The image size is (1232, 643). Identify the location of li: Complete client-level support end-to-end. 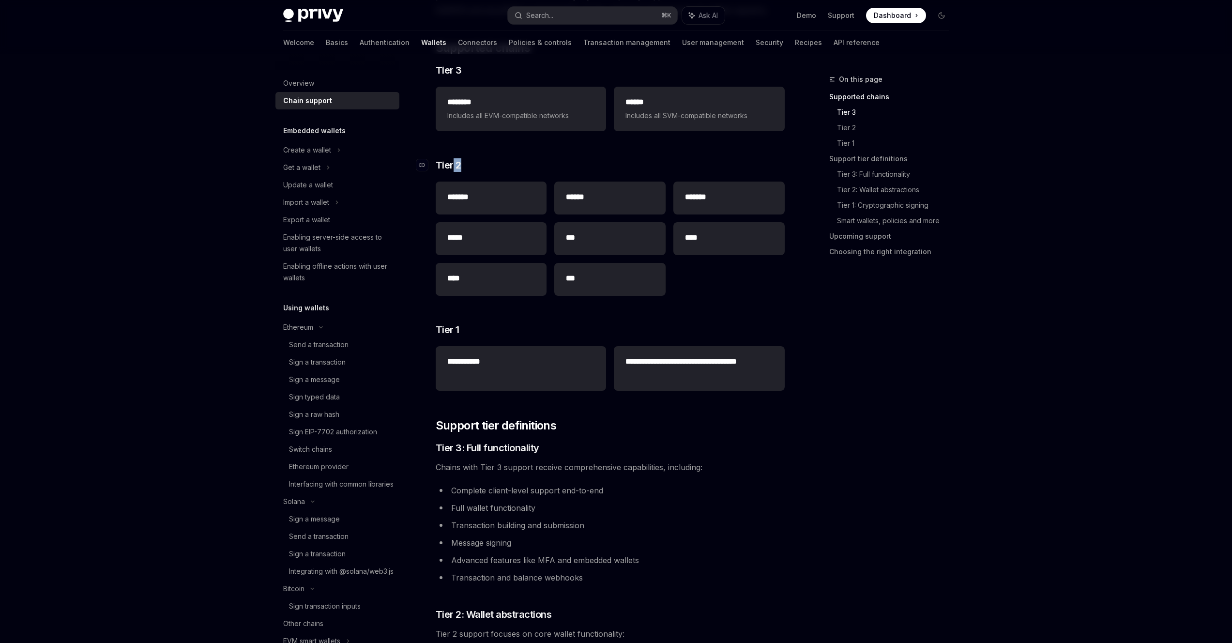
(610, 490).